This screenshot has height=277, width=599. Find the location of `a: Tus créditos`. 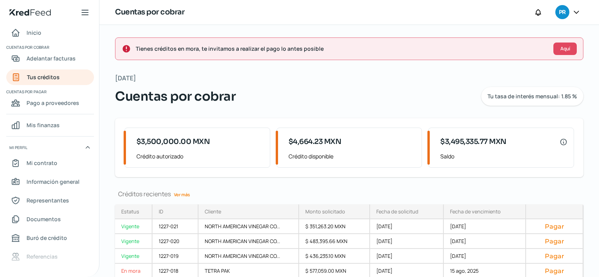

a: Tus créditos is located at coordinates (50, 77).